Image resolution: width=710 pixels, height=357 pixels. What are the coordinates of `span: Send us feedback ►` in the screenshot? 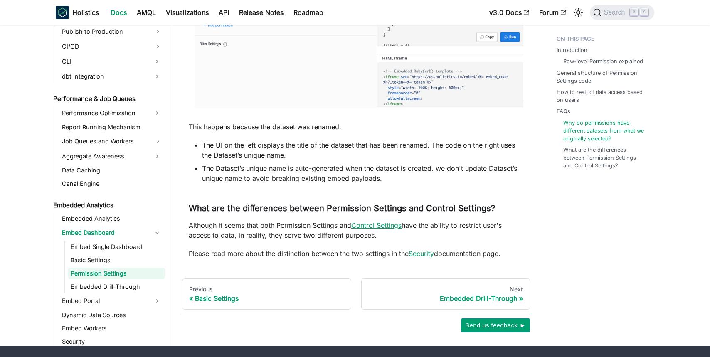 It's located at (495, 325).